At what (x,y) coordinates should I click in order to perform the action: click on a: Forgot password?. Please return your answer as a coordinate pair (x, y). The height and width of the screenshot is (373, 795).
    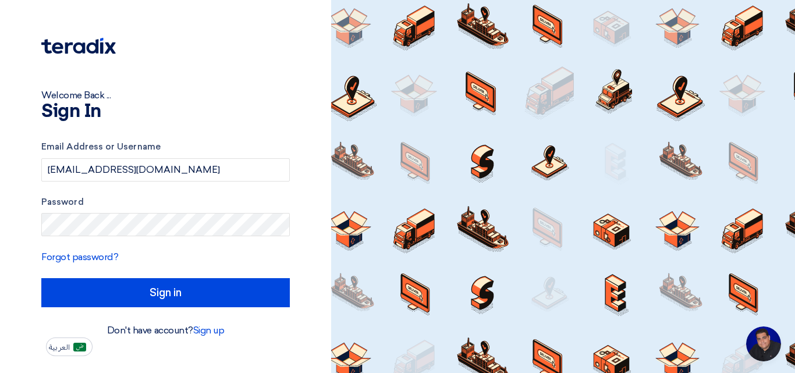
    Looking at the image, I should click on (80, 257).